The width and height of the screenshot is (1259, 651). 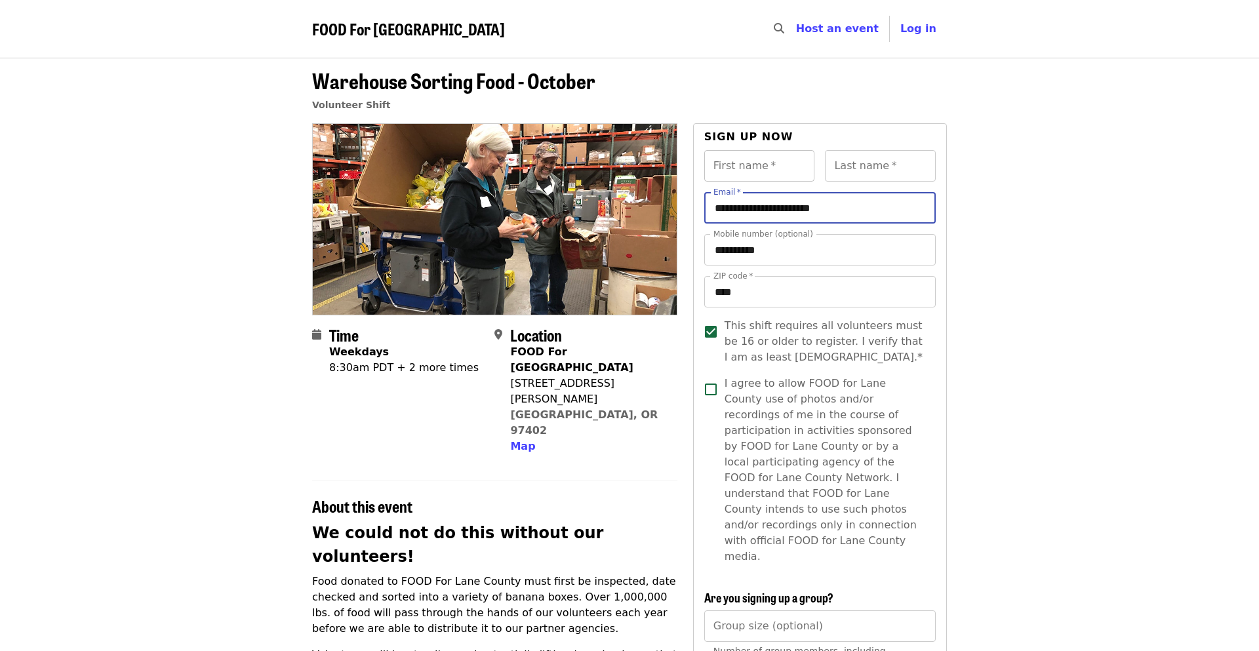 What do you see at coordinates (494, 605) in the screenshot?
I see `p: Food donated to FOOD For Lane County must first be inspected, date checked and sorted into a vari...` at bounding box center [494, 605].